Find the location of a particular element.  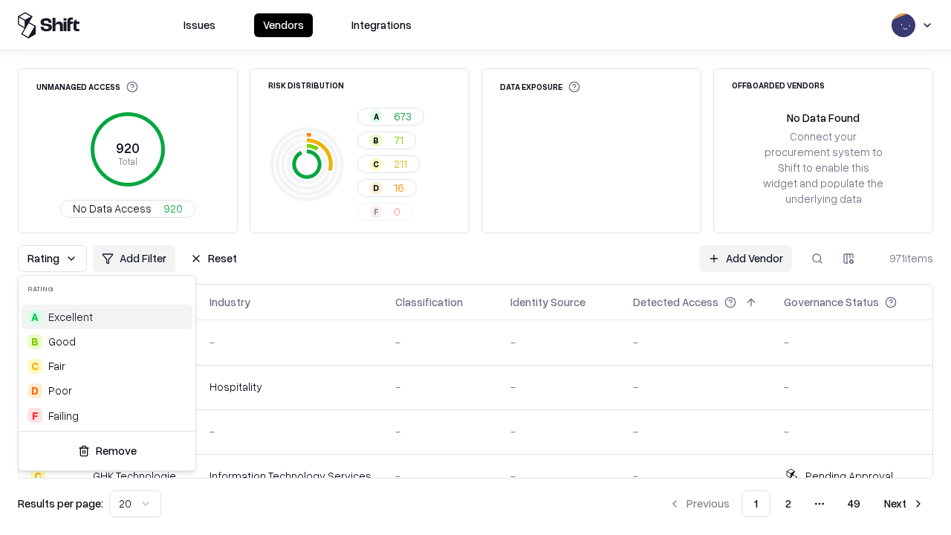

div: C is located at coordinates (35, 366).